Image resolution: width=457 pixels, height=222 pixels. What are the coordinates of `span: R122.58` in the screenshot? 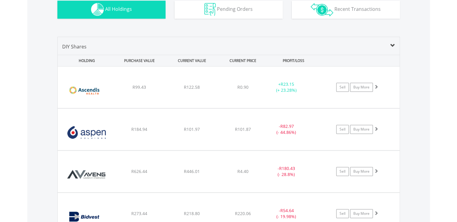 It's located at (192, 87).